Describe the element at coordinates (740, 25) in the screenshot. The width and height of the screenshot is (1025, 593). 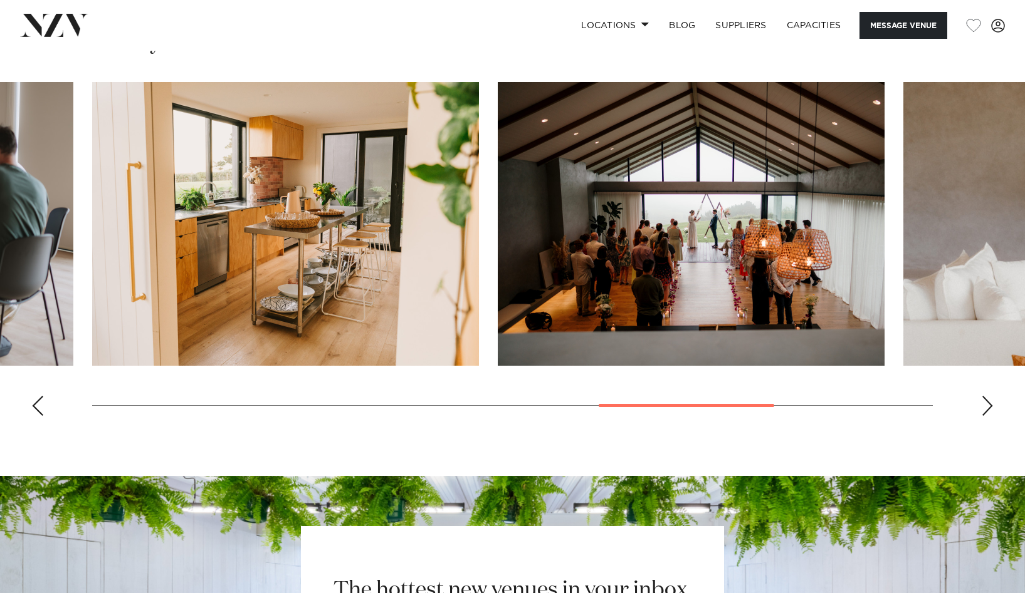
I see `a: SUPPLIERS` at that location.